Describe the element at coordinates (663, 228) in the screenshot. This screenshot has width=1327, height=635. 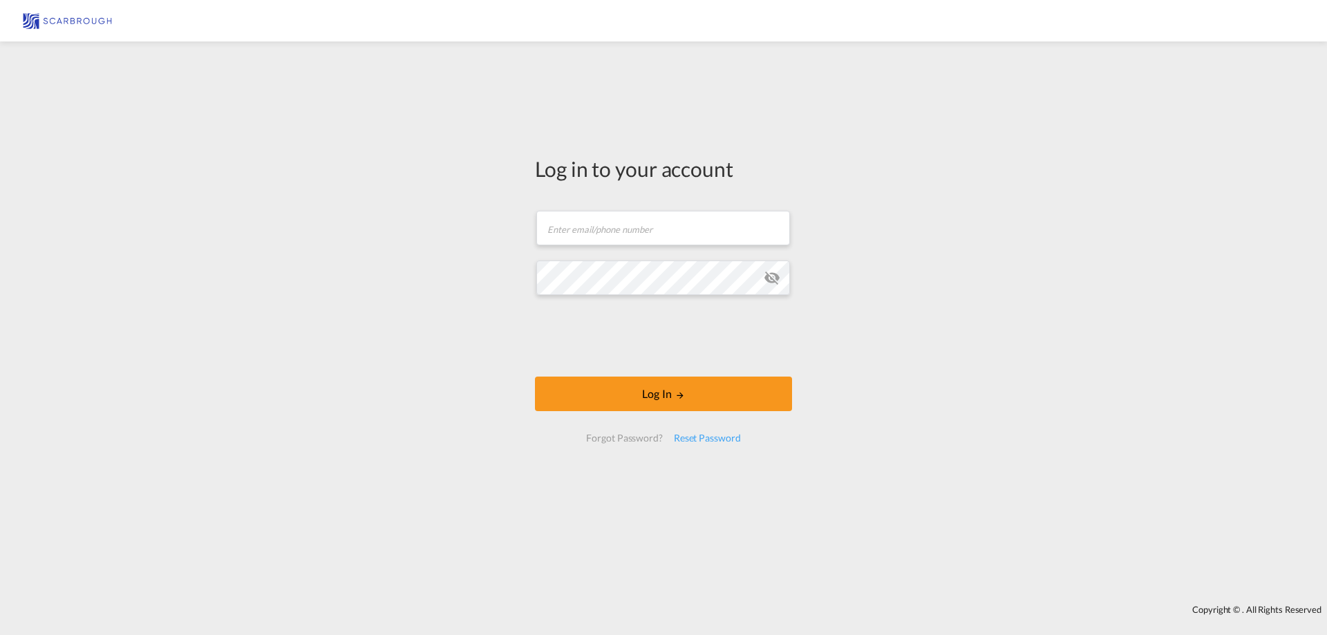
I see `input: Enter email/phone number` at that location.